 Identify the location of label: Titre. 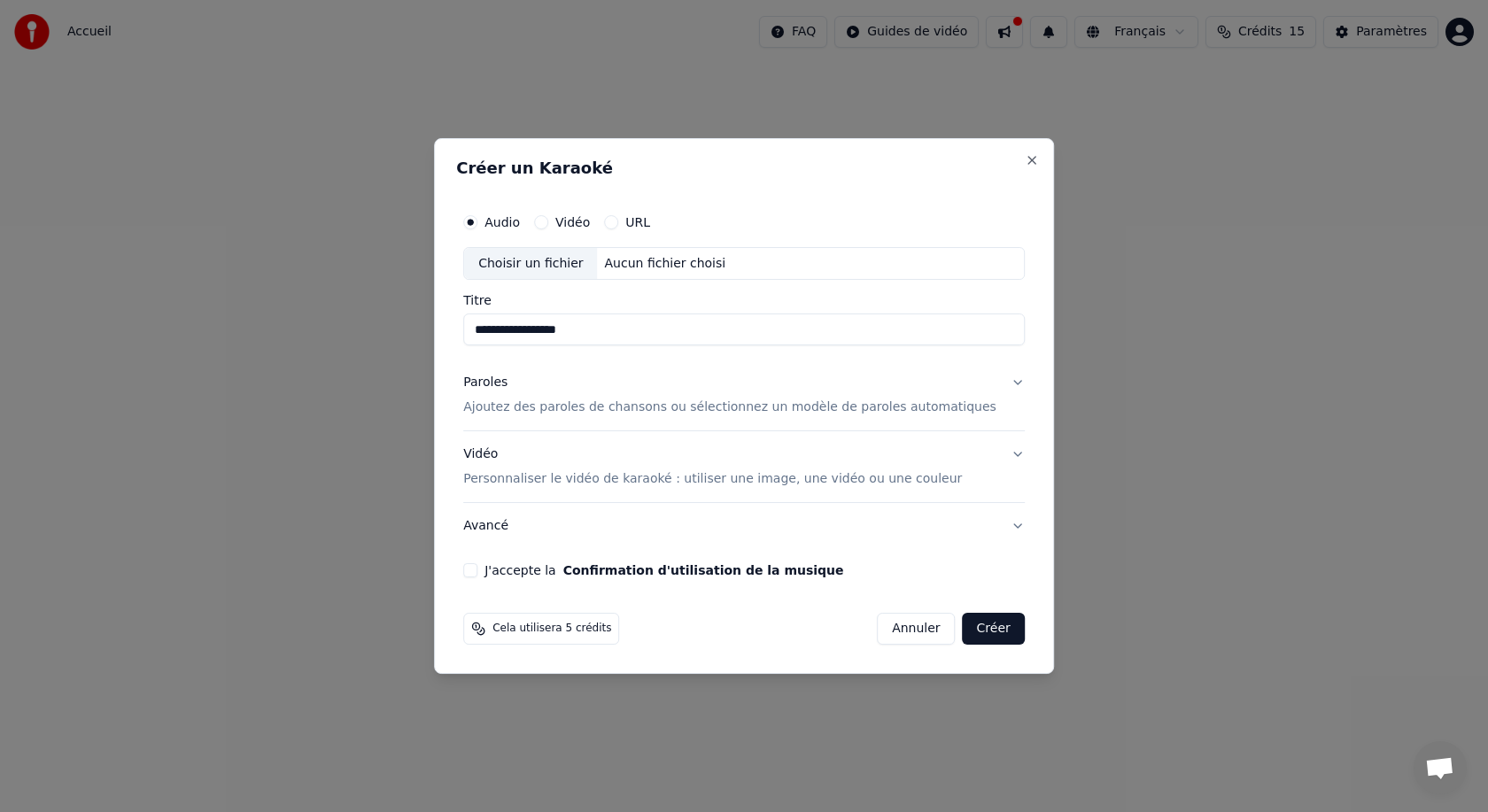
(744, 301).